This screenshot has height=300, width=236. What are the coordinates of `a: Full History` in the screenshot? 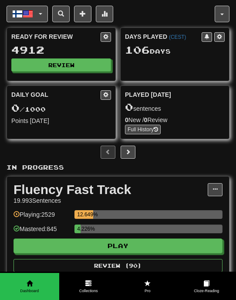 It's located at (143, 130).